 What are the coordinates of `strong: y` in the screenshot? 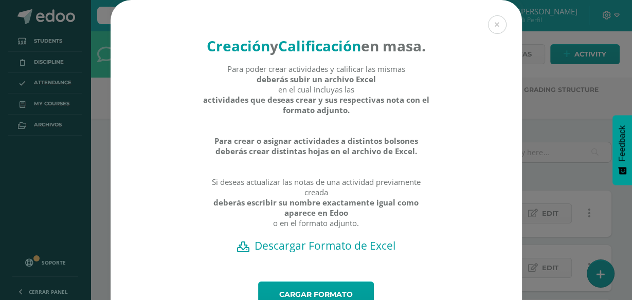 It's located at (274, 46).